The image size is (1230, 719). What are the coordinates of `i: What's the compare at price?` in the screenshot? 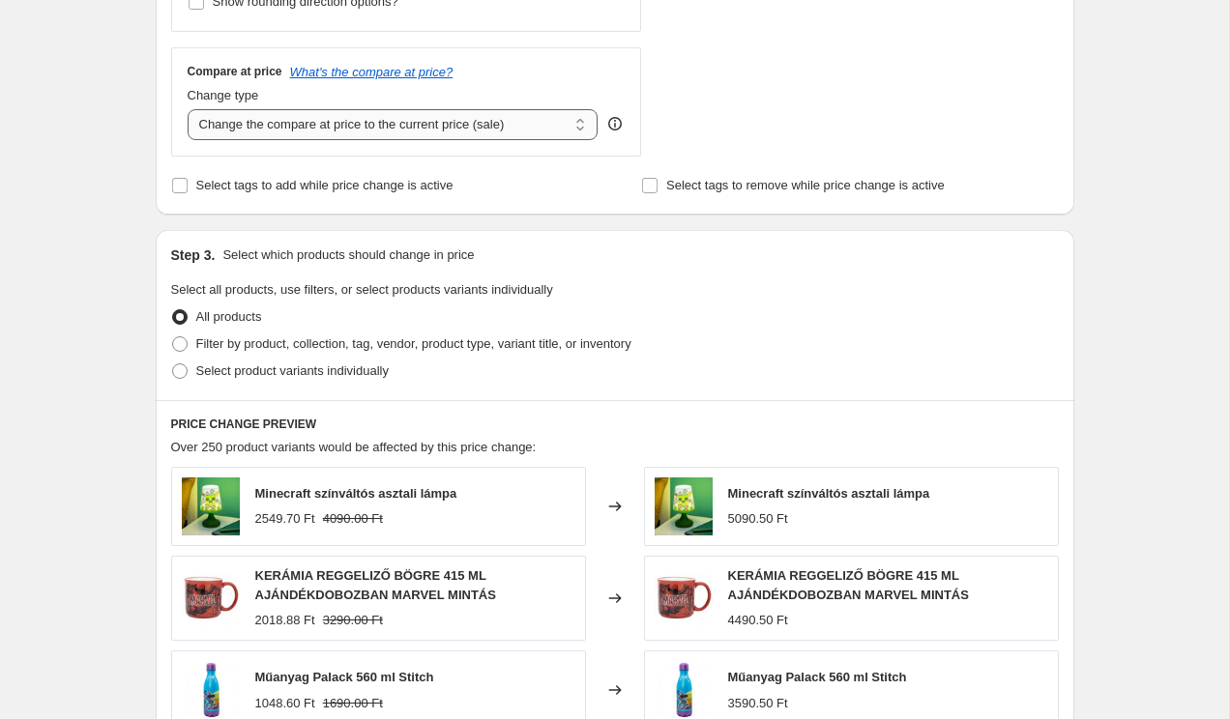 It's located at (371, 72).